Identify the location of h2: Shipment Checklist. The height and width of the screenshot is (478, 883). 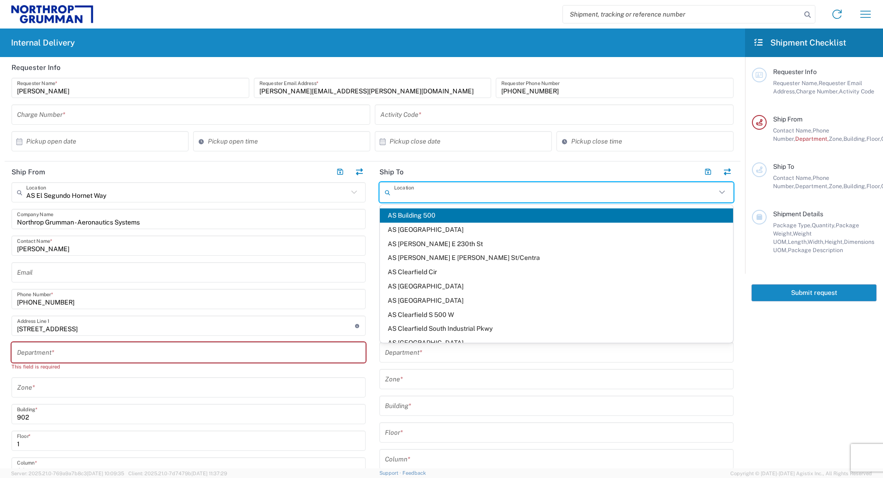
(800, 43).